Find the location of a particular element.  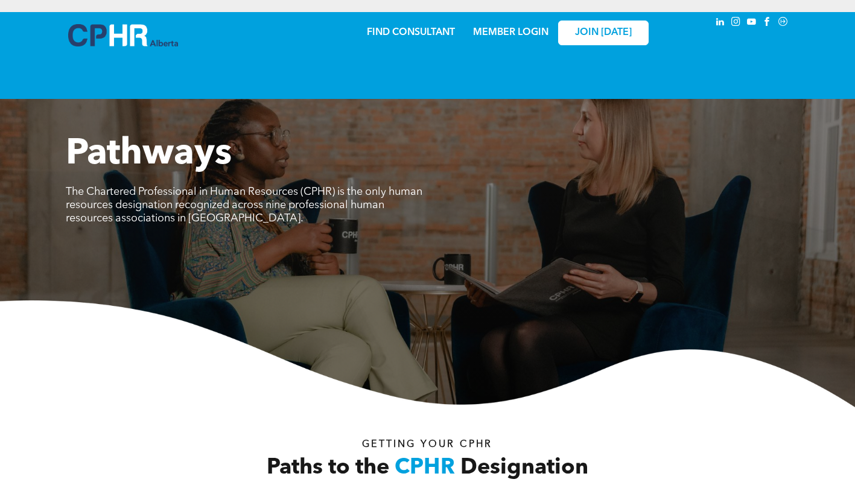

a: Social network is located at coordinates (783, 23).